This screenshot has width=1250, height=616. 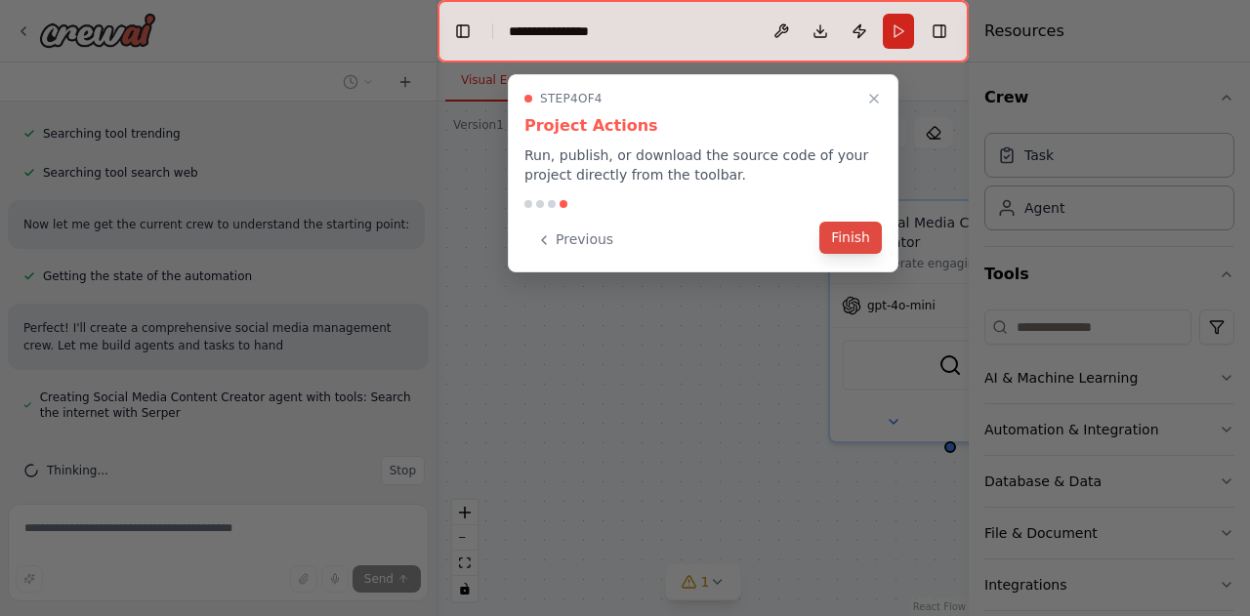 I want to click on button: Hide left sidebar, so click(x=463, y=31).